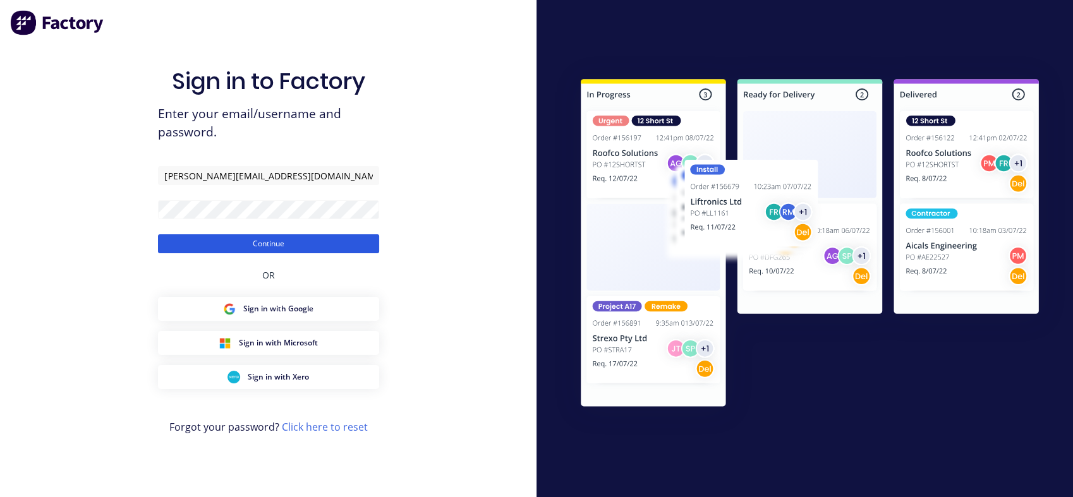  I want to click on img: Factory, so click(58, 23).